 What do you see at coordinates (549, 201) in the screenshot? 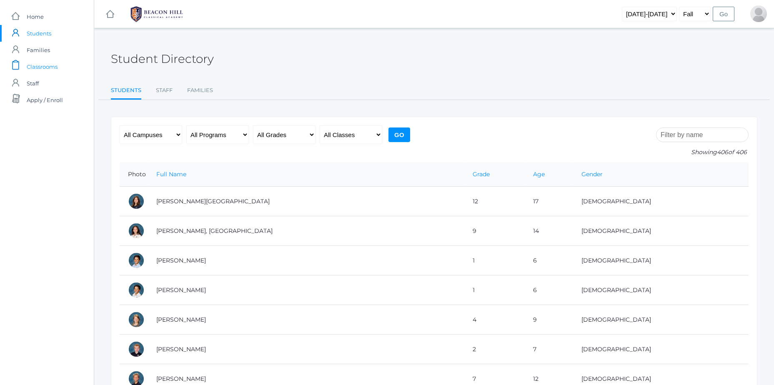
I see `td: 17` at bounding box center [549, 201].